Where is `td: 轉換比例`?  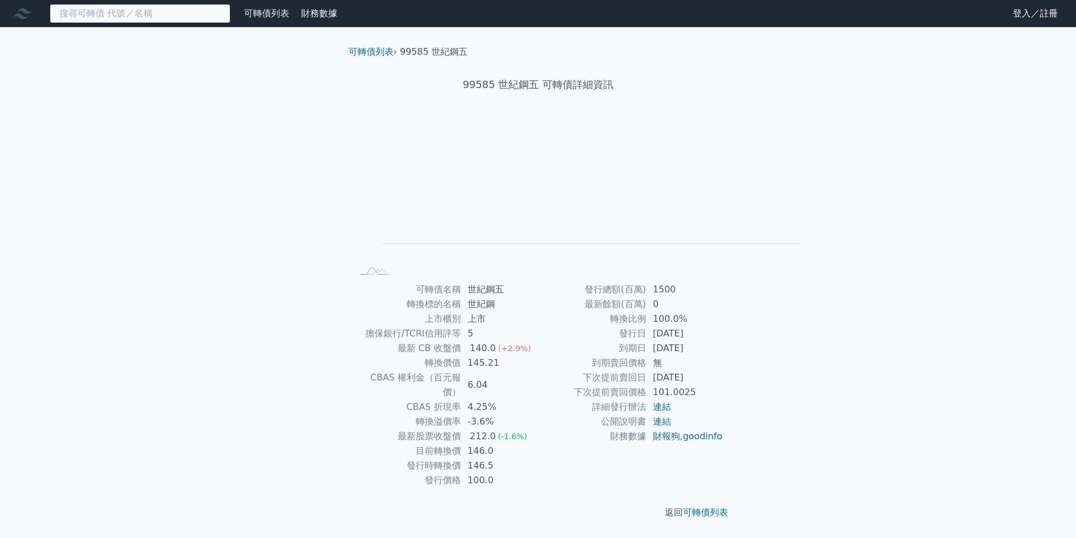 td: 轉換比例 is located at coordinates (592, 319).